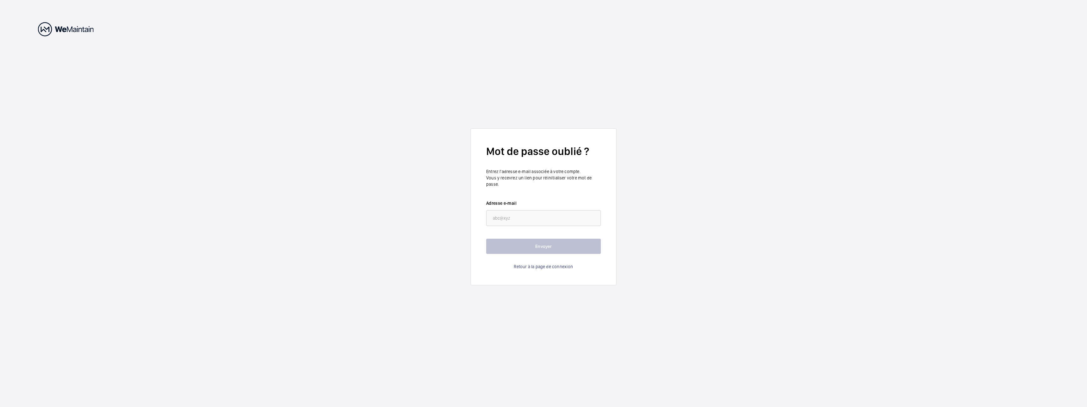 The width and height of the screenshot is (1087, 407). What do you see at coordinates (543, 266) in the screenshot?
I see `a: Retour à la page de connexion` at bounding box center [543, 266].